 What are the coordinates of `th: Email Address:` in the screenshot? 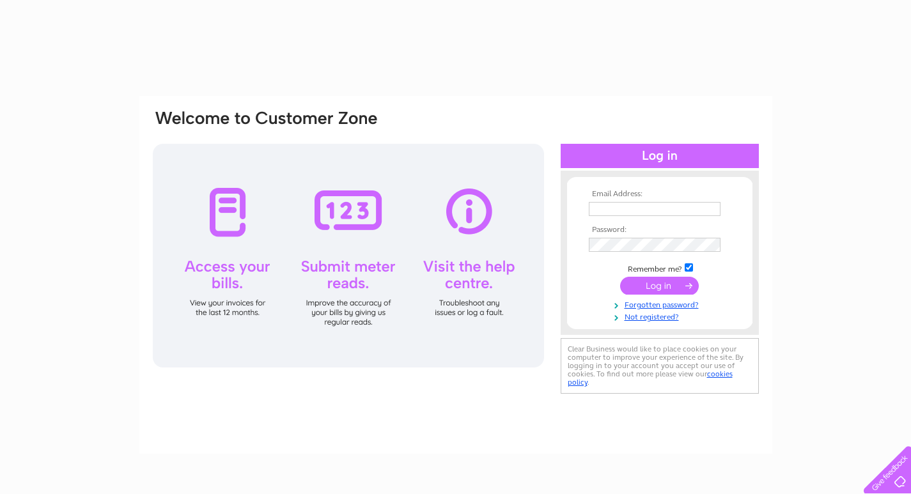 It's located at (660, 194).